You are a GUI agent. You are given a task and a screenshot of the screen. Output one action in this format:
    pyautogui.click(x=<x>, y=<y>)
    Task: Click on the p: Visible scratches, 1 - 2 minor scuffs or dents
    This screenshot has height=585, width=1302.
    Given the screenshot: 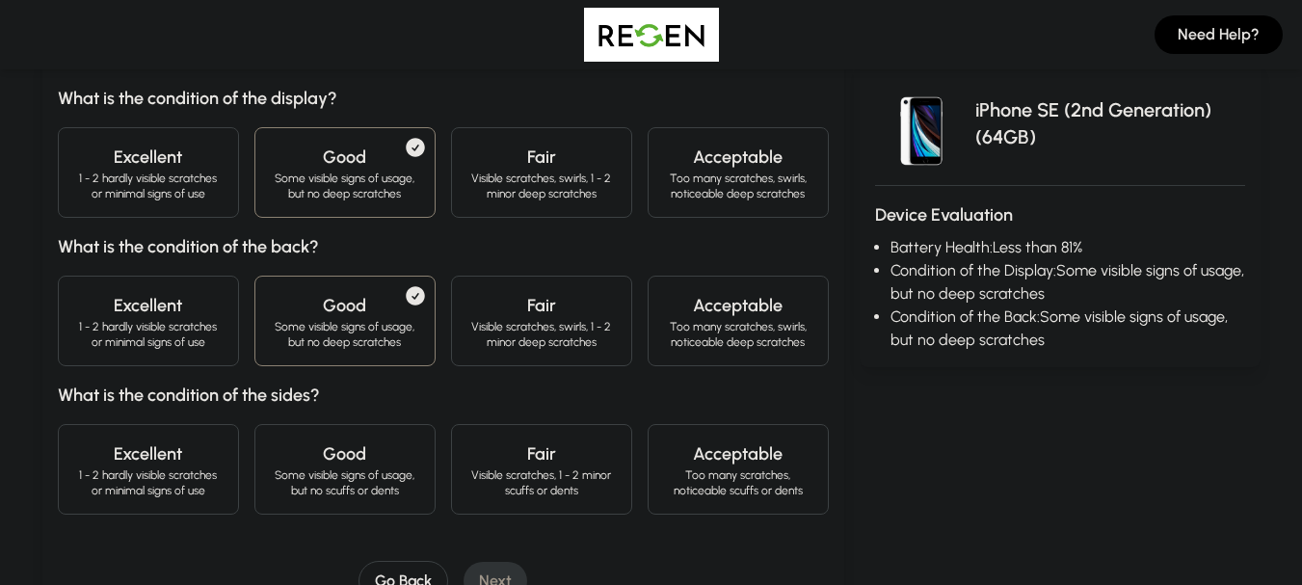 What is the action you would take?
    pyautogui.click(x=541, y=483)
    